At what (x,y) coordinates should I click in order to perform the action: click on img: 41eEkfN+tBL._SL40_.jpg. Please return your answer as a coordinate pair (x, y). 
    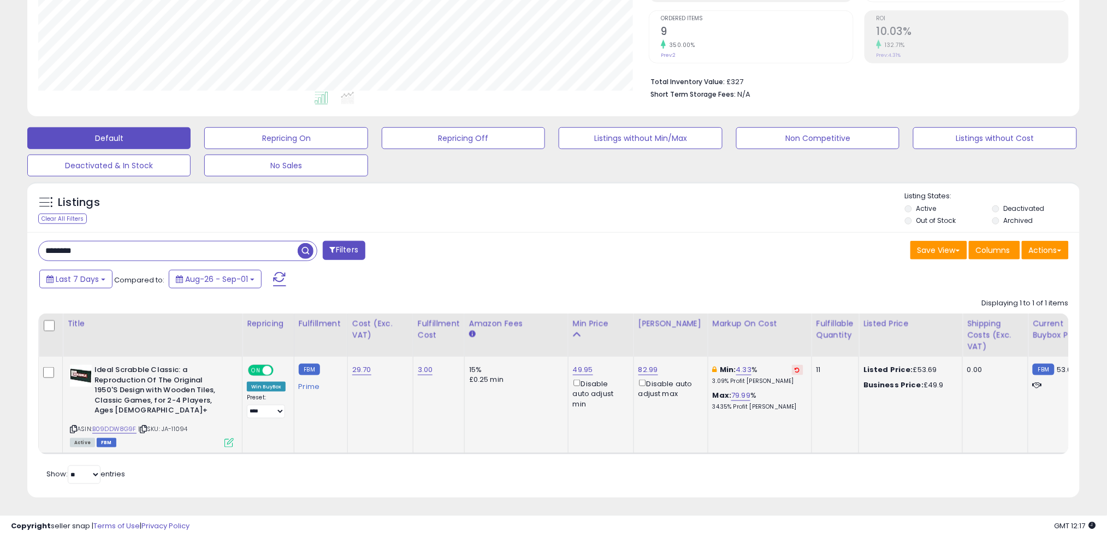
    Looking at the image, I should click on (81, 376).